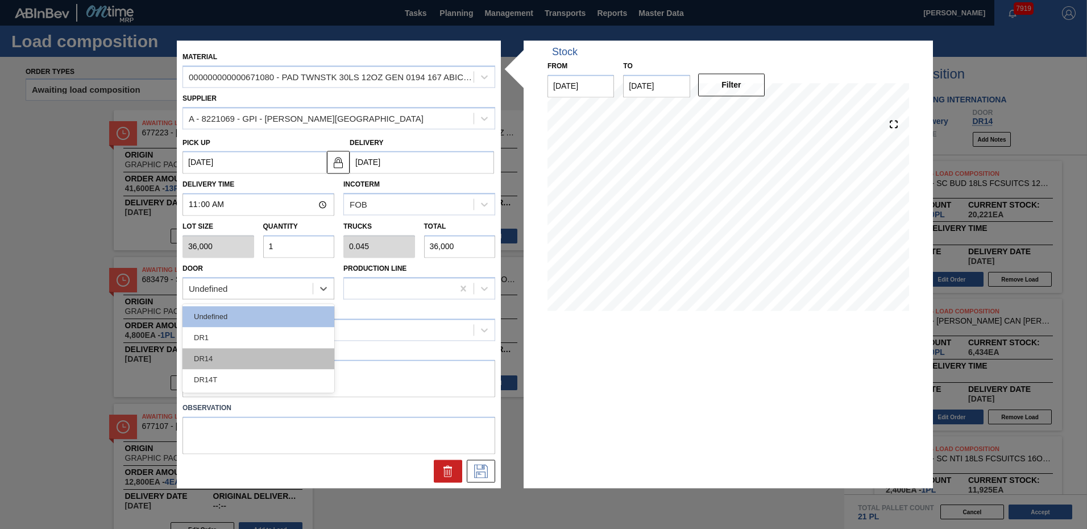  I want to click on label: Supplier, so click(200, 98).